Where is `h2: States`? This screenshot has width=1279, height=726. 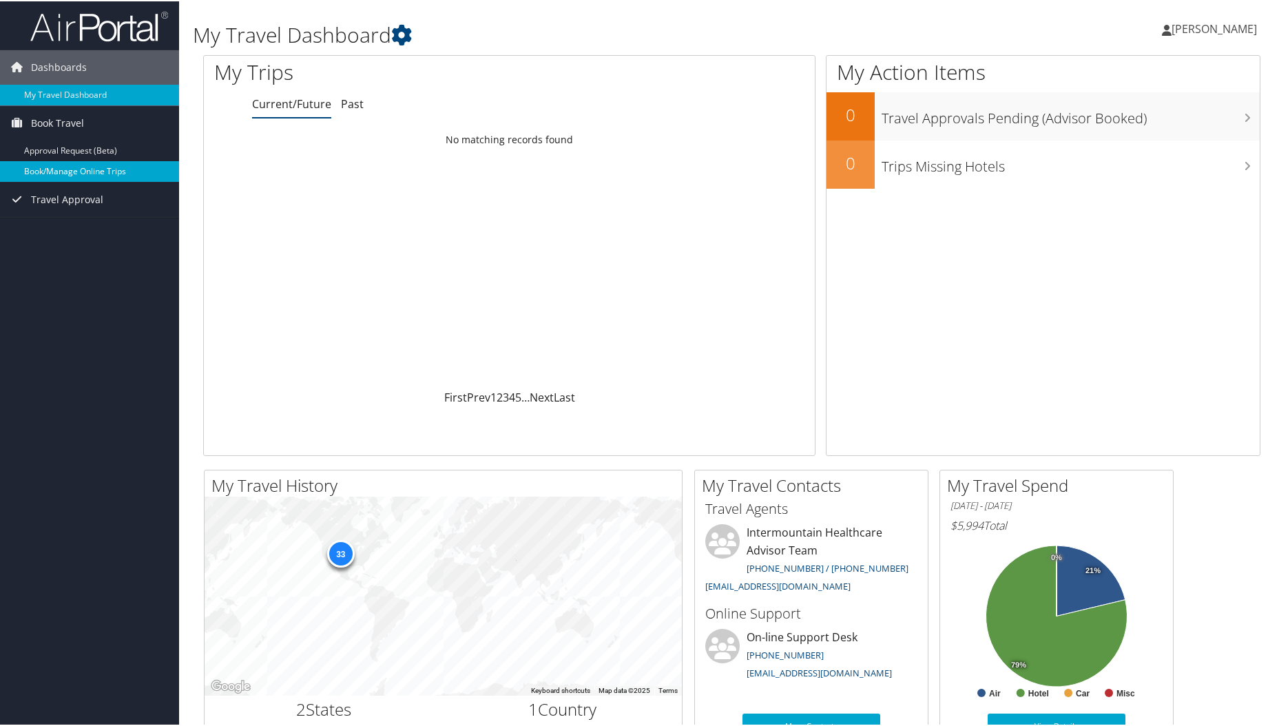
h2: States is located at coordinates (324, 708).